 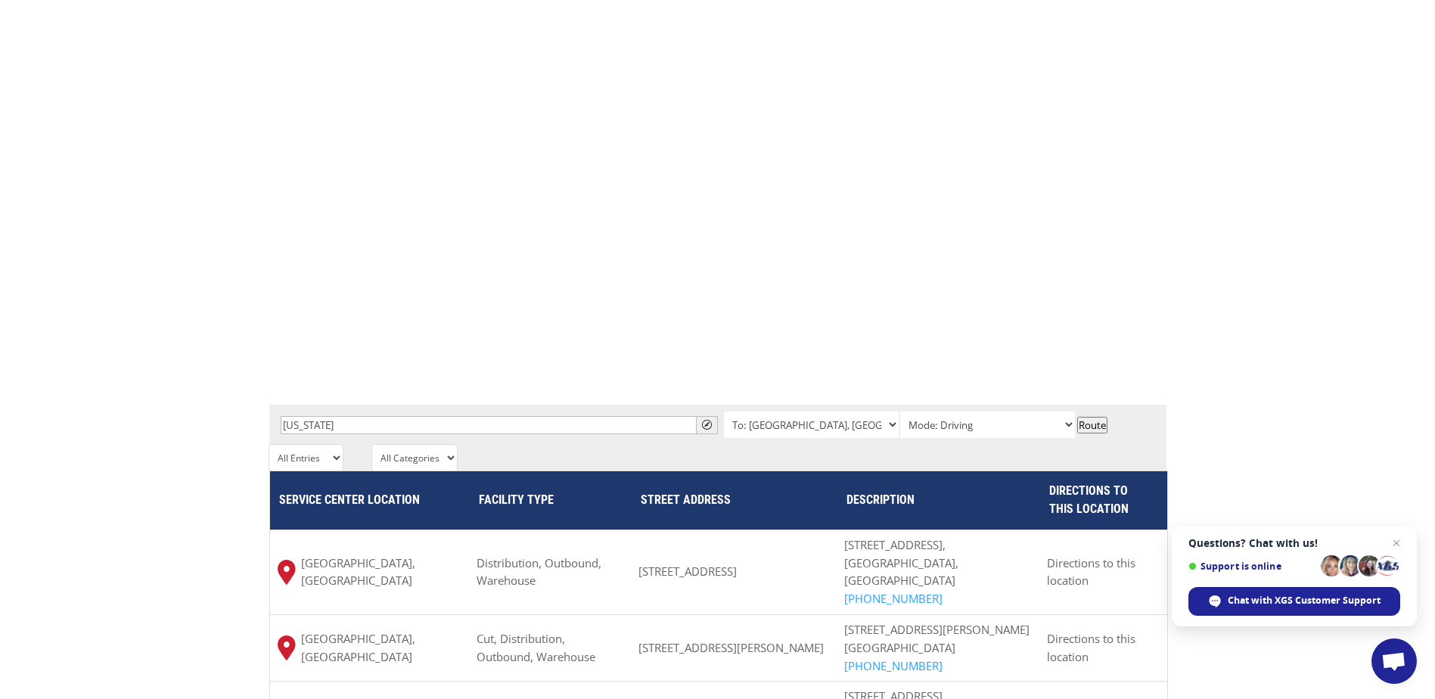 What do you see at coordinates (539, 572) in the screenshot?
I see `span: Distribution, Outbound, Warehouse` at bounding box center [539, 572].